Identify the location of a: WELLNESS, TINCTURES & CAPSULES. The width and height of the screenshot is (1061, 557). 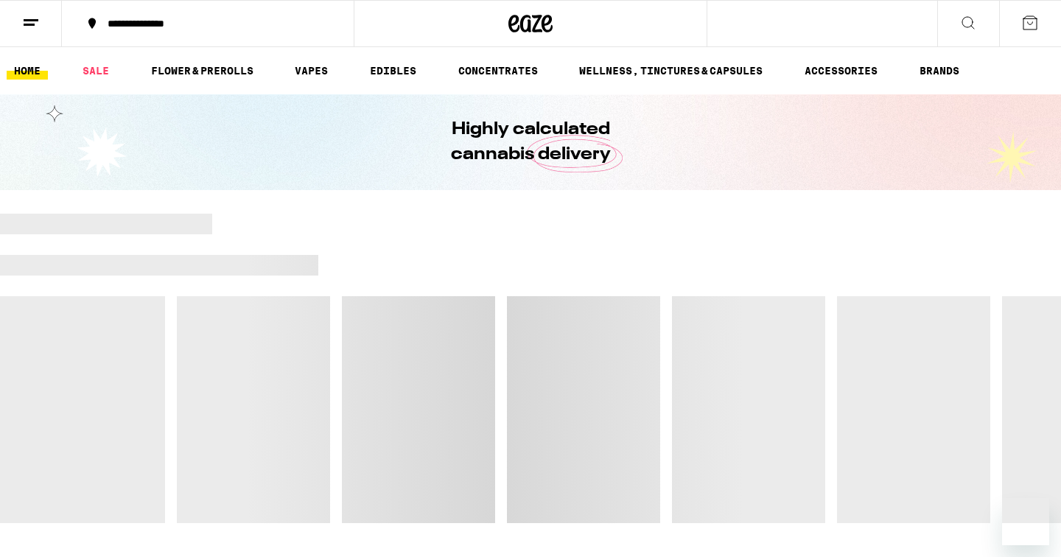
(671, 71).